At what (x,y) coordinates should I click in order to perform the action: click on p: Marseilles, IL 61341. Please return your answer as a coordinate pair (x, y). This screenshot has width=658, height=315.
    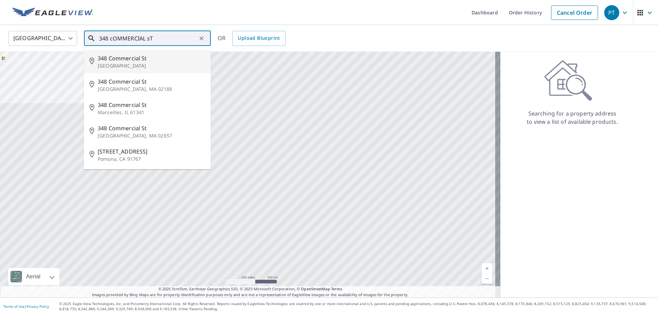
    Looking at the image, I should click on (151, 112).